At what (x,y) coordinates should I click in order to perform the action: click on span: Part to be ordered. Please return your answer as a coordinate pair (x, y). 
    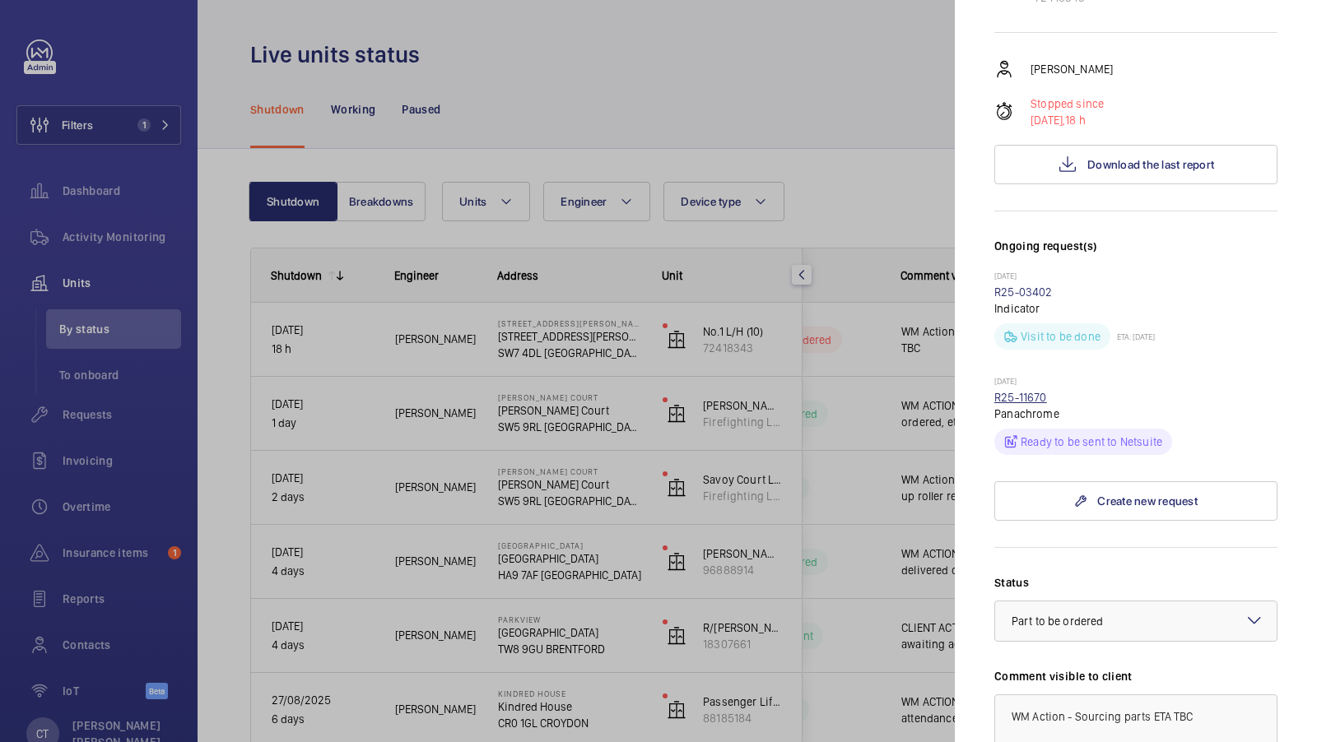
    Looking at the image, I should click on (1057, 621).